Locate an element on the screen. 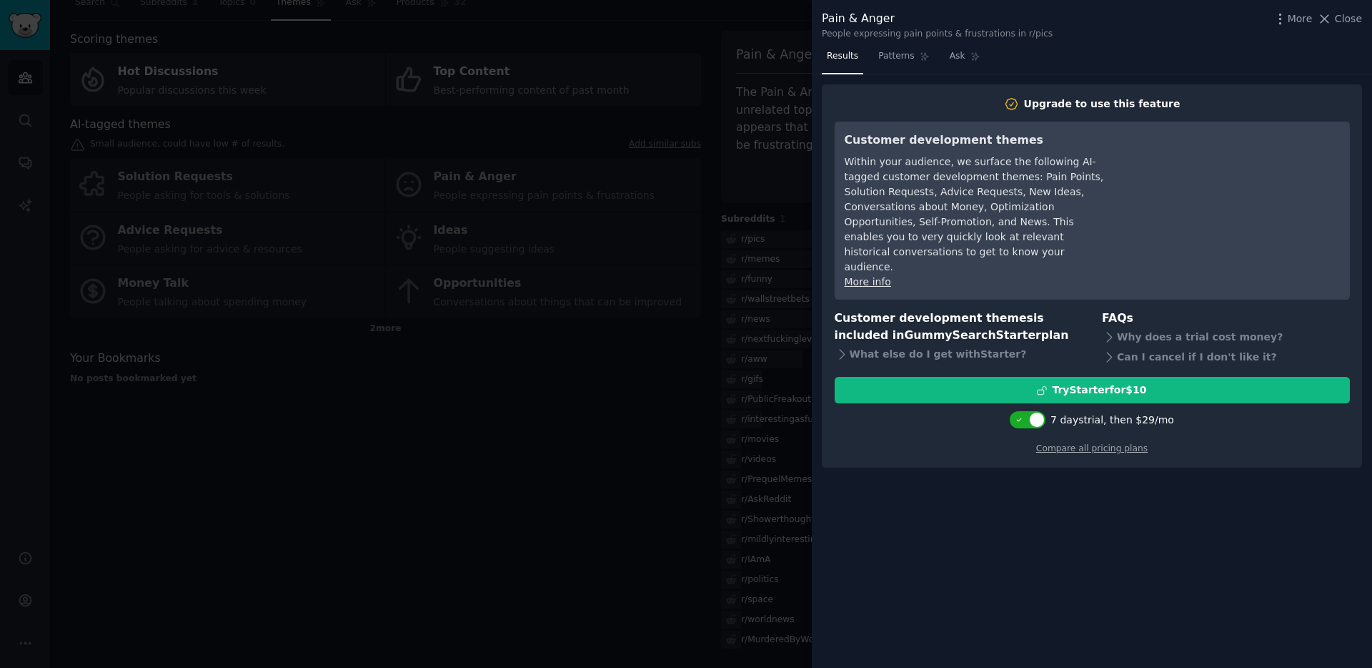  h3: Customer development themes is included in plan is located at coordinates (959, 327).